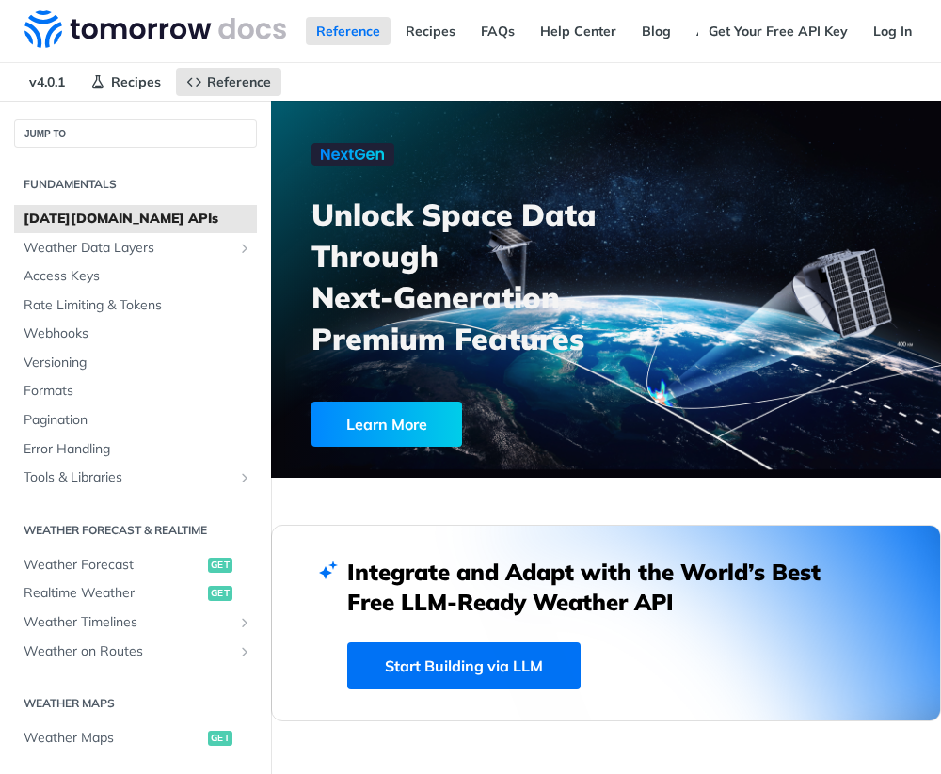  What do you see at coordinates (136, 450) in the screenshot?
I see `a: Error Handling` at bounding box center [136, 450].